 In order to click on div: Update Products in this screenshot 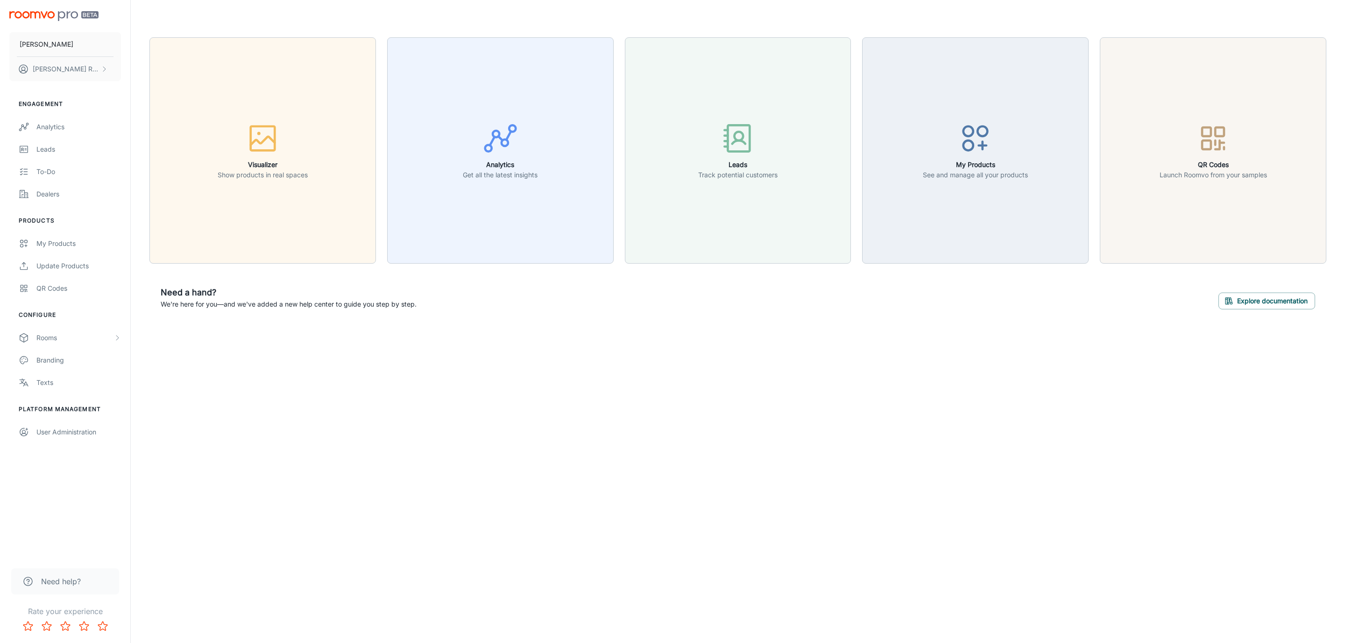, I will do `click(78, 266)`.